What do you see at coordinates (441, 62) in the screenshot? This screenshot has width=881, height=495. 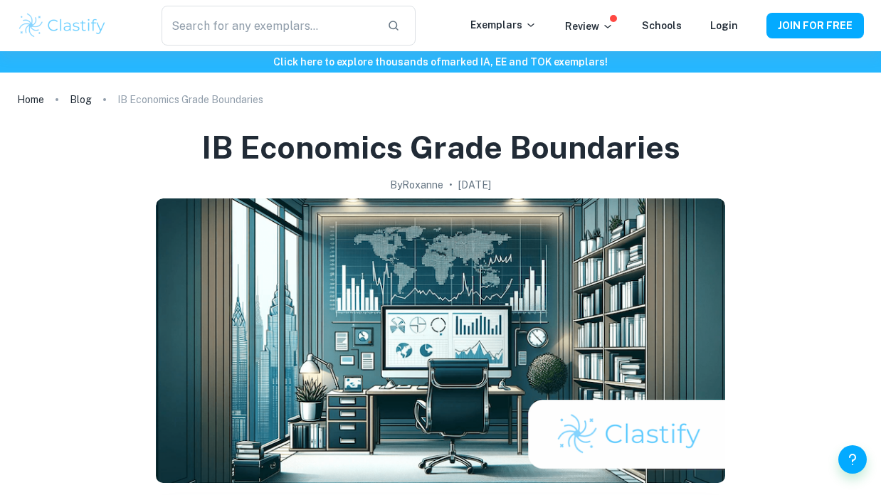 I see `h6: Click here to explore thousands of marked IA, EE and TOK exemplars !` at bounding box center [441, 62].